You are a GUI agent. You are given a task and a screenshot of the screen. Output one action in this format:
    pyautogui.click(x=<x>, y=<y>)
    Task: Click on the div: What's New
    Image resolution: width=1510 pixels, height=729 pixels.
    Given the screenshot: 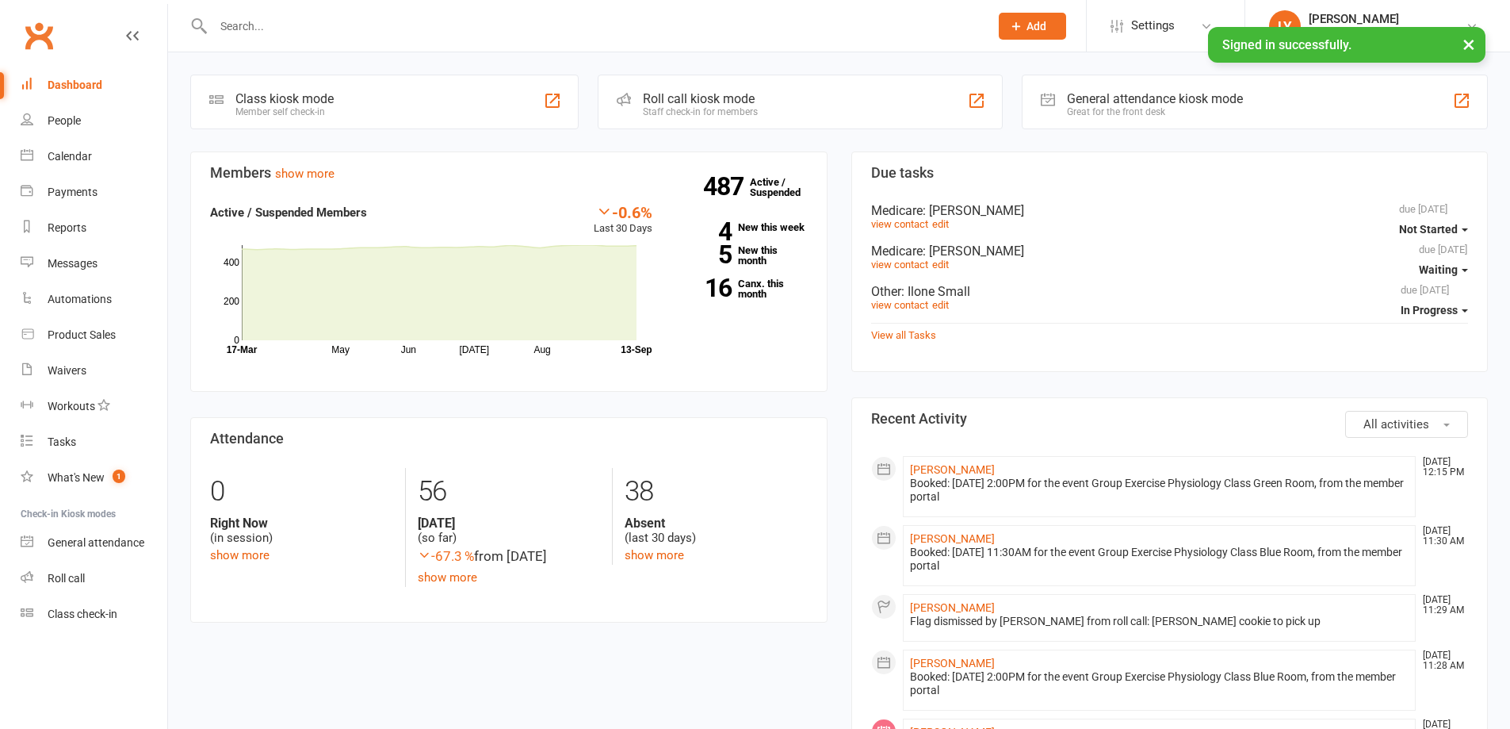 What is the action you would take?
    pyautogui.click(x=76, y=477)
    